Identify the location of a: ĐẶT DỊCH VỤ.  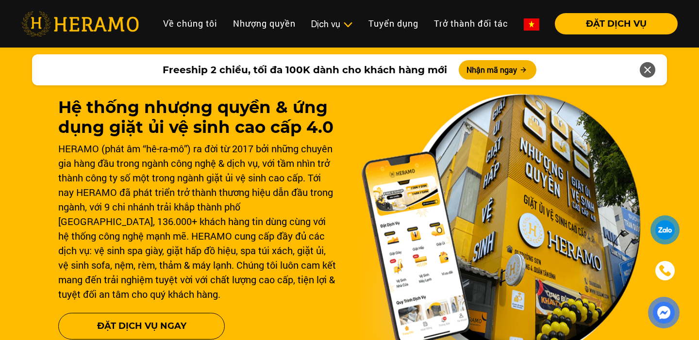
(612, 24).